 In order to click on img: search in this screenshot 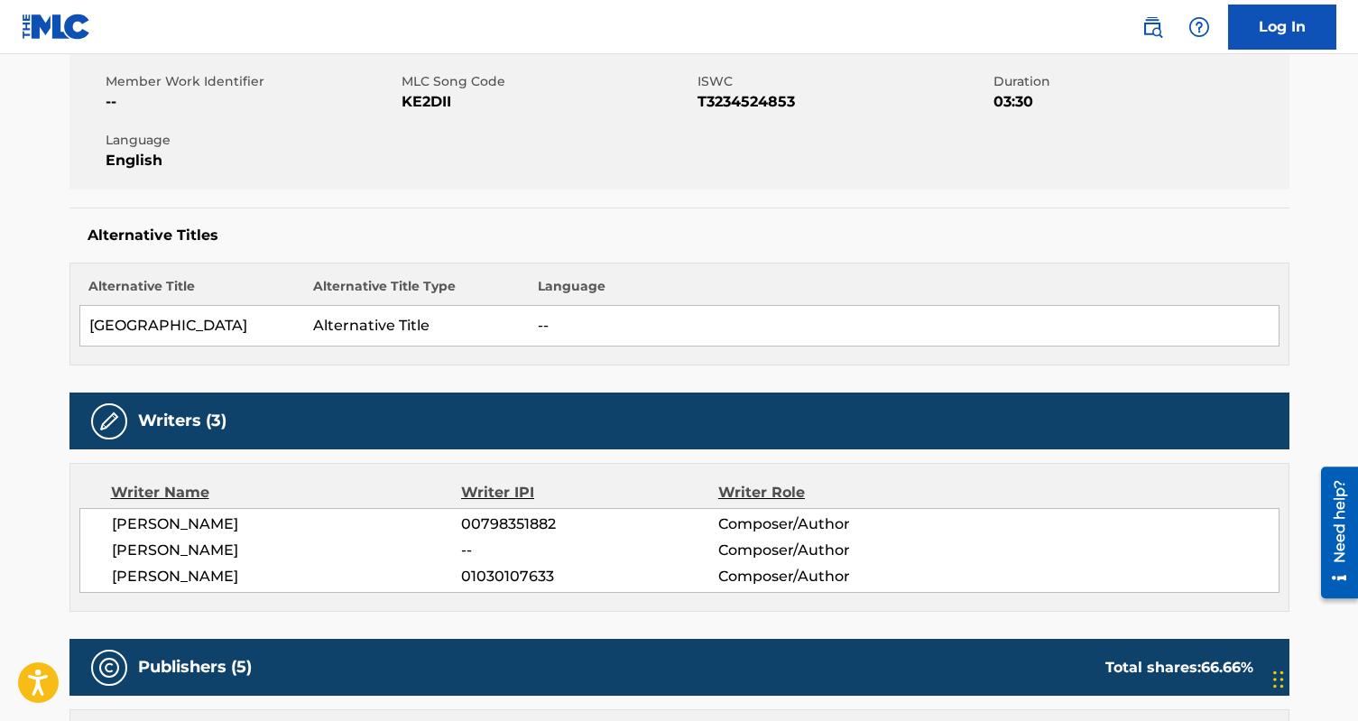, I will do `click(1152, 27)`.